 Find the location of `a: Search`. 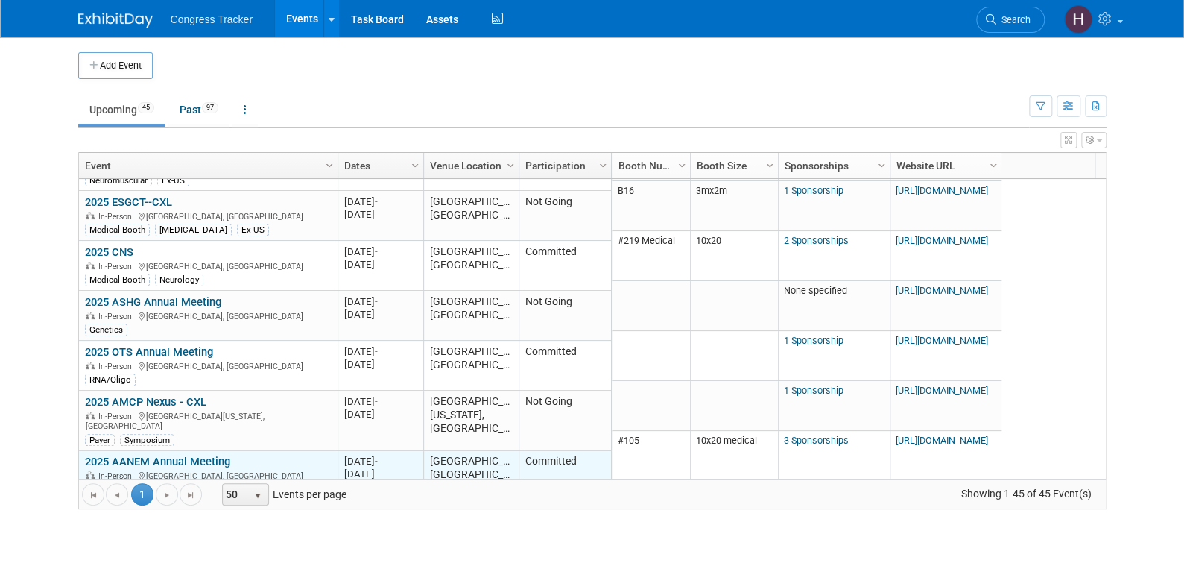

a: Search is located at coordinates (1011, 19).